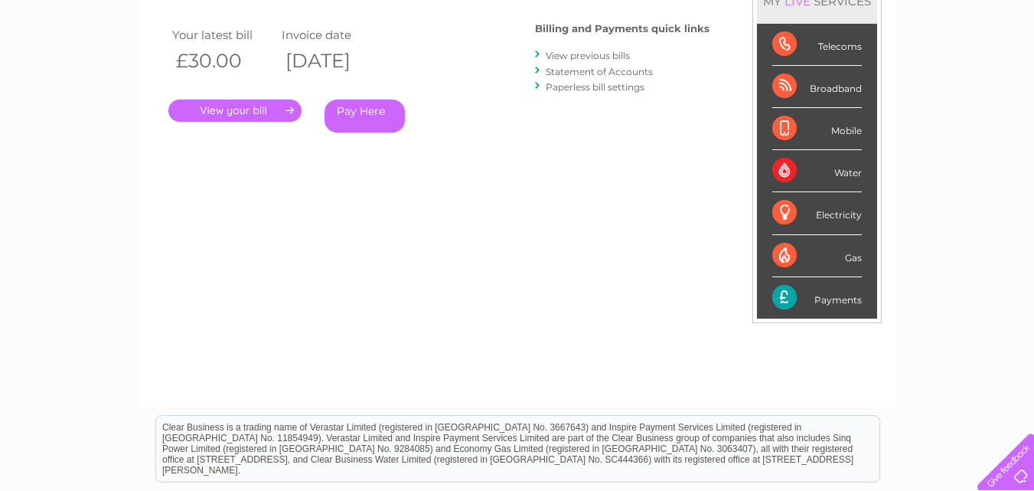 This screenshot has height=491, width=1034. I want to click on div: Broadband, so click(817, 87).